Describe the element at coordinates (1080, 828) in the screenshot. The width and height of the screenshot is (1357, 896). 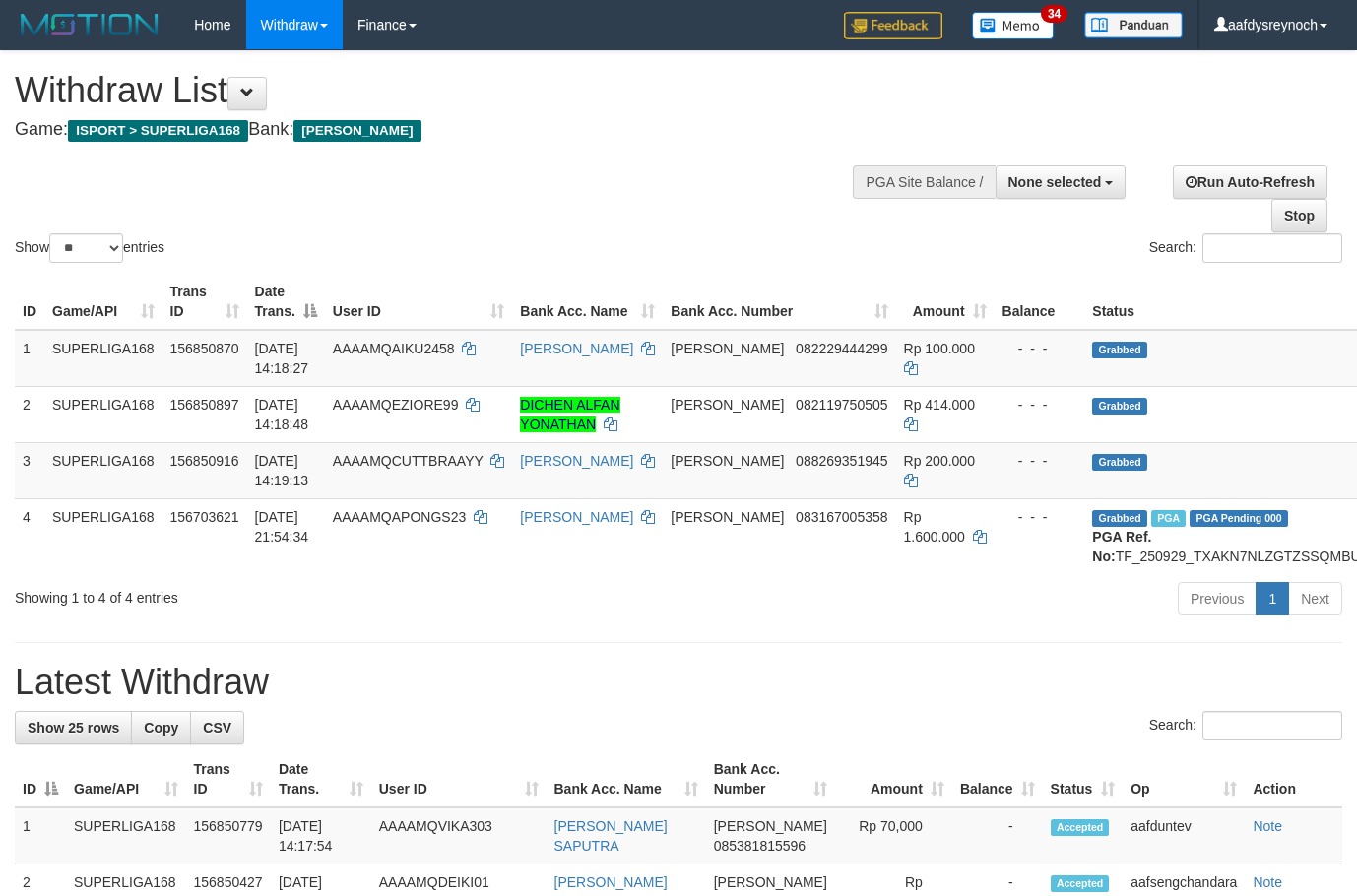
I see `span: Accepted` at that location.